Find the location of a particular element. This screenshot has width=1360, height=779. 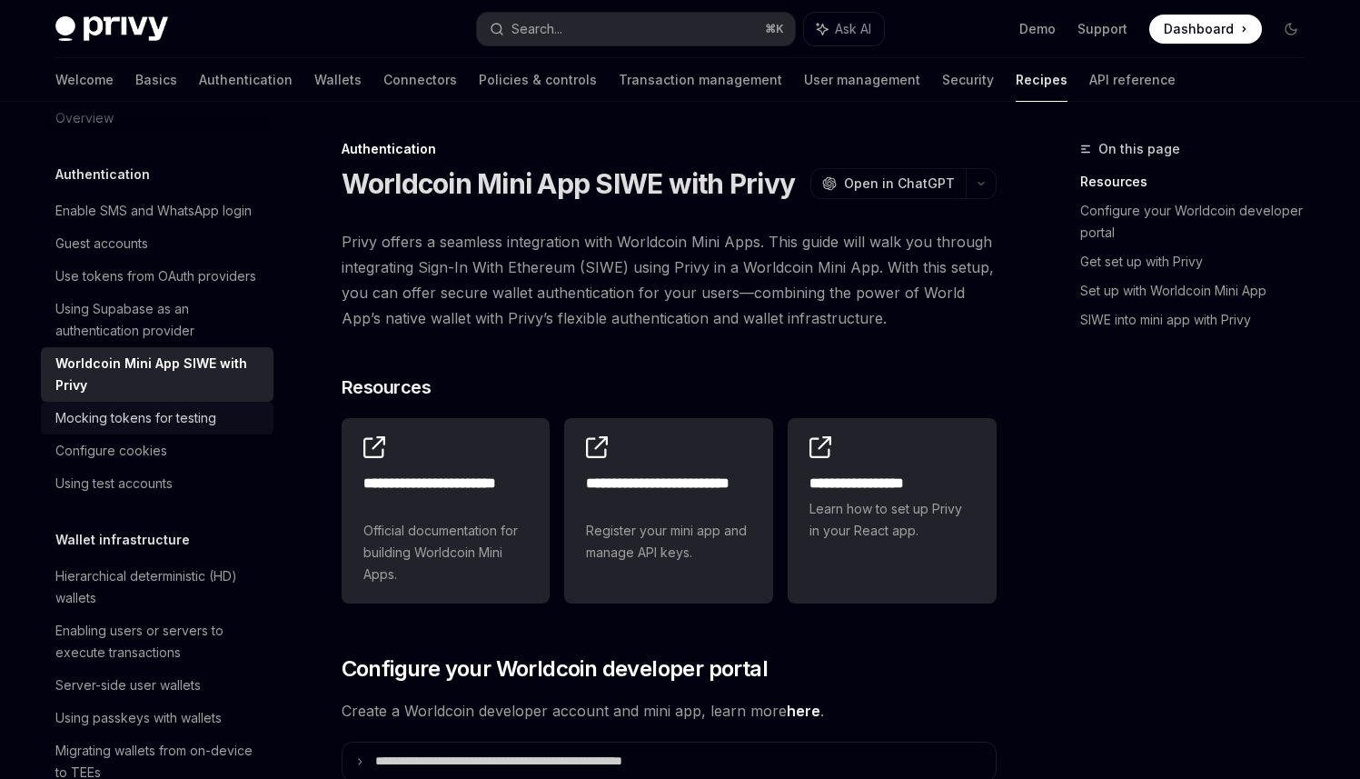

span: Learn how to set up Privy in your React app. is located at coordinates (892, 520).